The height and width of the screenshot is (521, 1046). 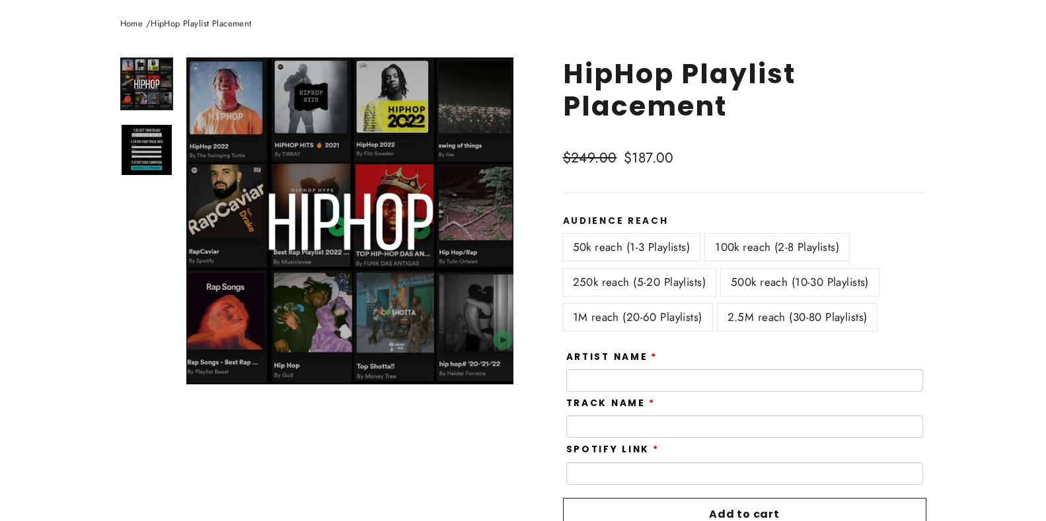 I want to click on label: 500k reach (10-30 Playlists), so click(x=800, y=282).